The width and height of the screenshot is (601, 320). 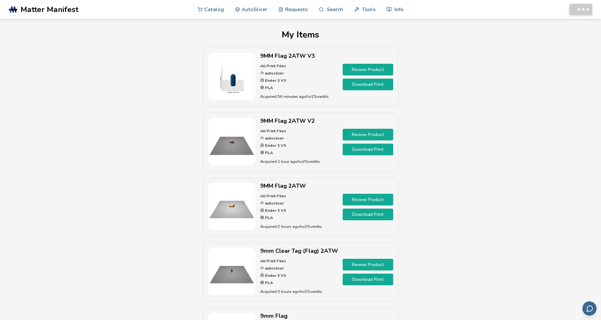 I want to click on p: Acquired: 56 minutes ago for 25 credits, so click(x=299, y=96).